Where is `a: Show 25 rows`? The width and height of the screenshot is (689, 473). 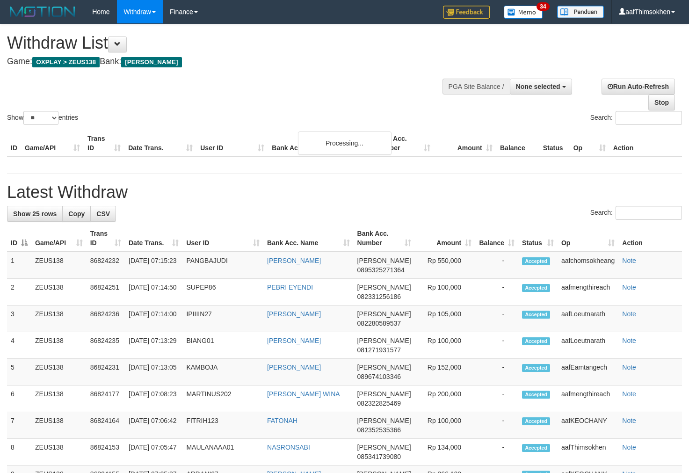 a: Show 25 rows is located at coordinates (35, 214).